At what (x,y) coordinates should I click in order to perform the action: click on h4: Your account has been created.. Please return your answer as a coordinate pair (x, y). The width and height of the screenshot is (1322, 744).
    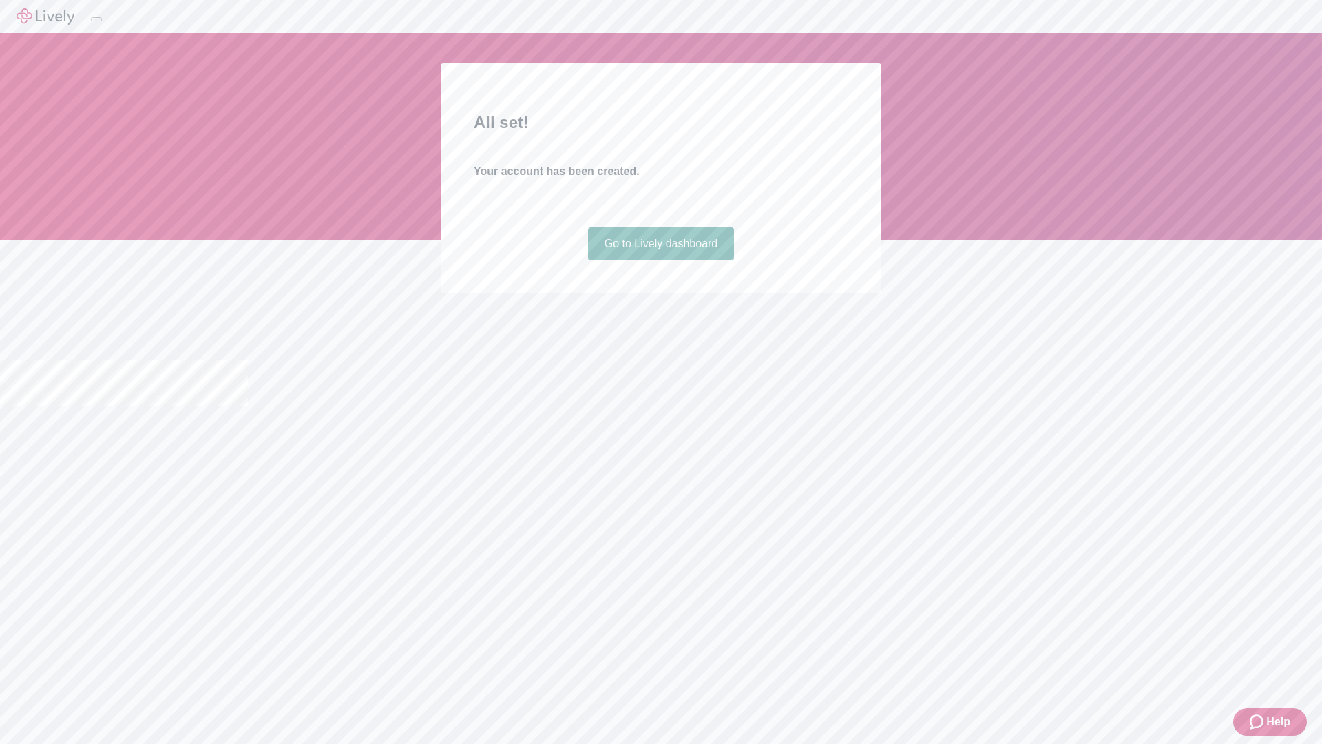
    Looking at the image, I should click on (661, 172).